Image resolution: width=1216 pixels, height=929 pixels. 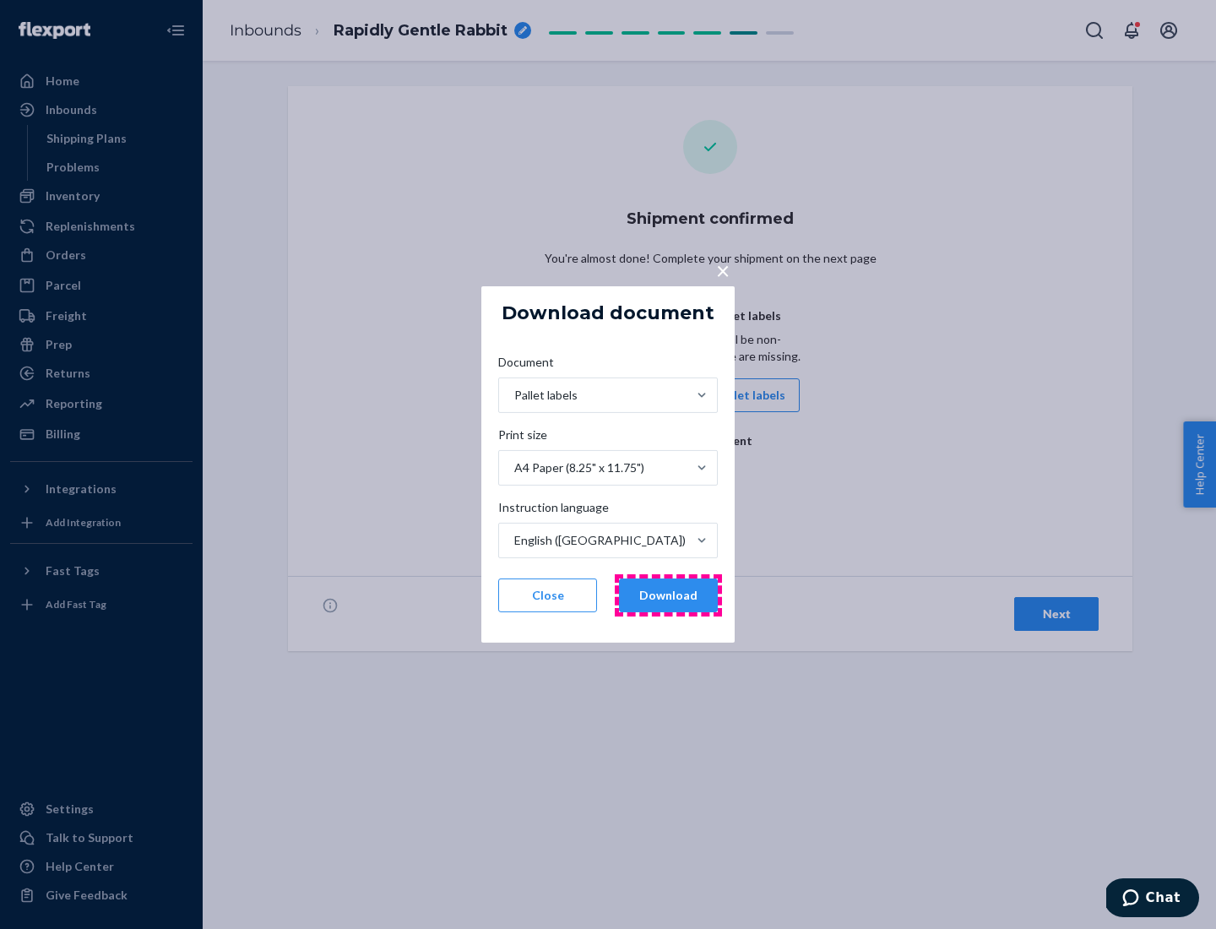 What do you see at coordinates (514, 395) in the screenshot?
I see `input: DocumentPallet labels` at bounding box center [514, 395].